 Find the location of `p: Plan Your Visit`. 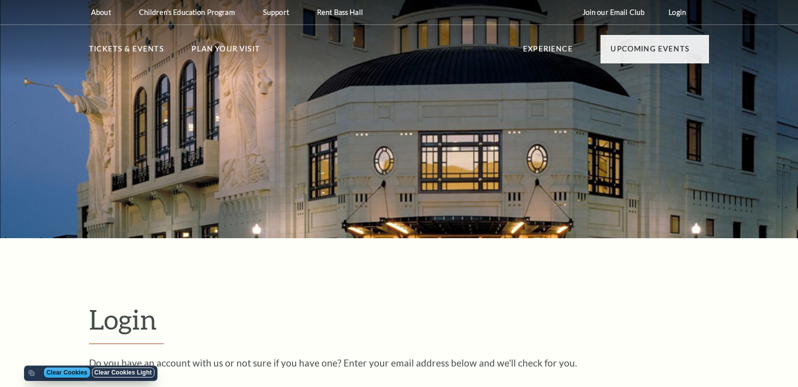

p: Plan Your Visit is located at coordinates (225, 52).